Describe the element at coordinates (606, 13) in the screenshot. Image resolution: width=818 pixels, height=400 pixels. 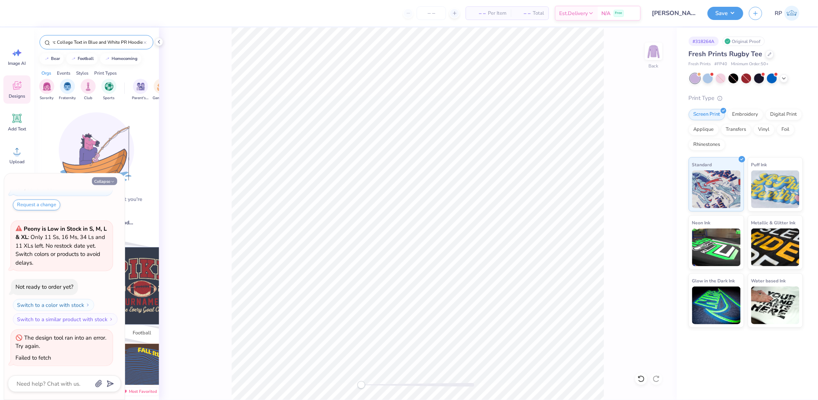
I see `span: N/A` at that location.